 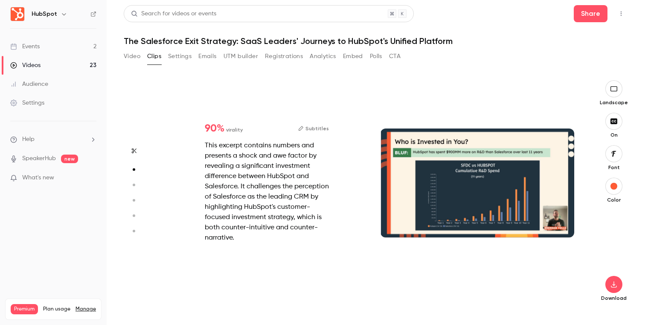 What do you see at coordinates (590, 14) in the screenshot?
I see `button: Share` at bounding box center [590, 14].